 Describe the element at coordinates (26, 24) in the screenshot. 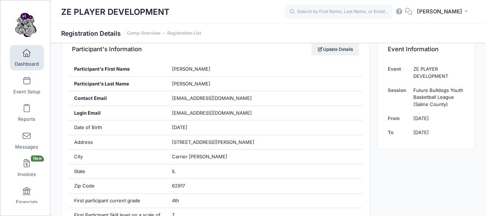

I see `a: ZE PLAYER DEVELOPMENT` at that location.